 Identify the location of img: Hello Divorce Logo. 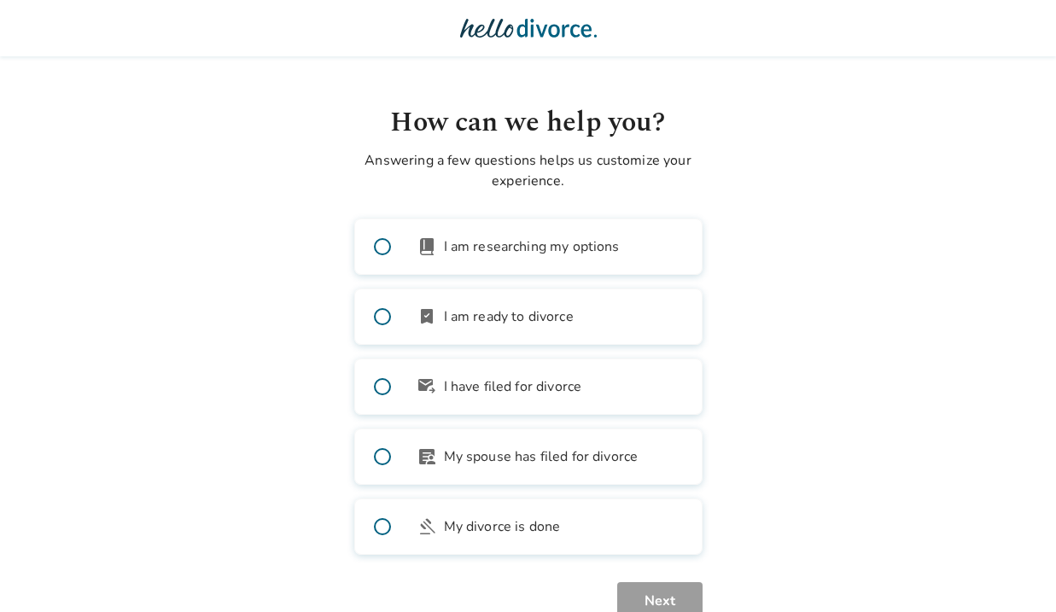
(529, 28).